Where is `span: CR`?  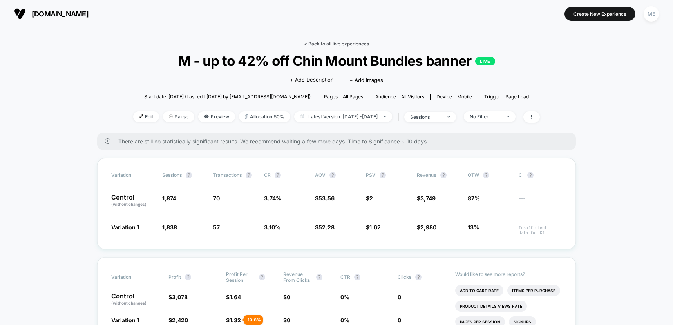
span: CR is located at coordinates (267, 175).